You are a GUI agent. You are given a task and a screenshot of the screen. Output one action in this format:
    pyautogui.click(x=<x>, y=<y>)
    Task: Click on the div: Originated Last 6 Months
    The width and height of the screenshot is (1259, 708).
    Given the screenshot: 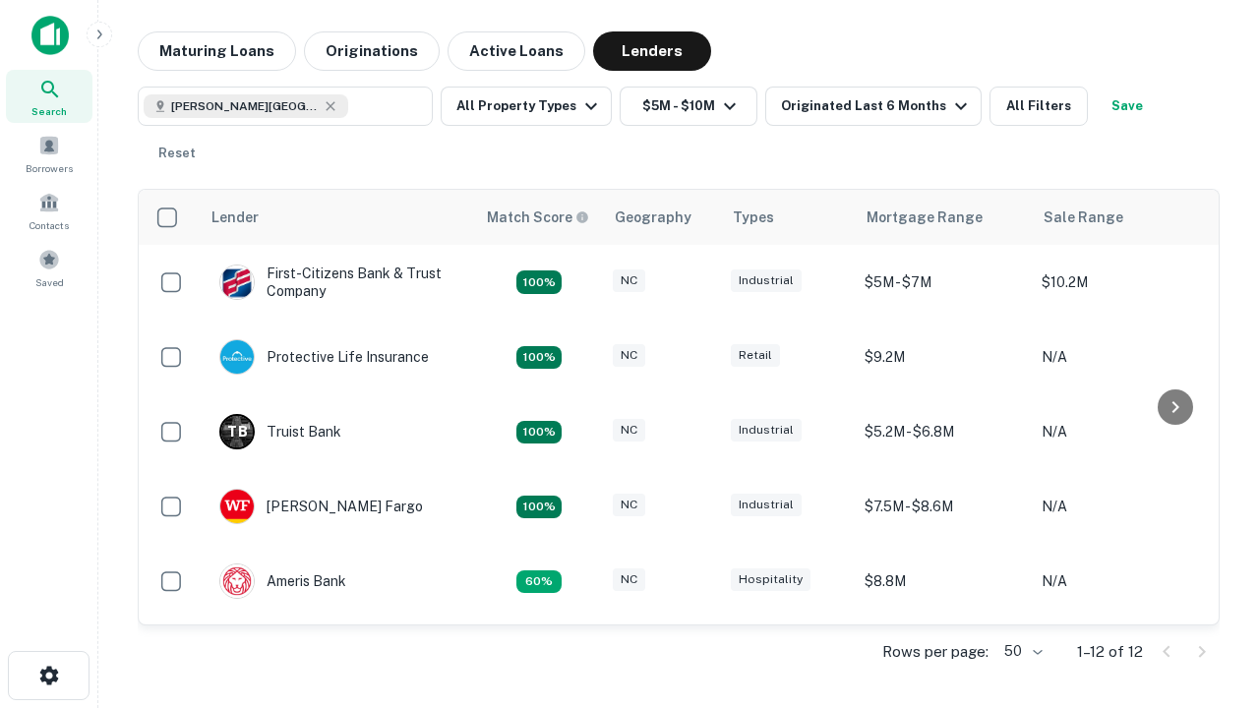 What is the action you would take?
    pyautogui.click(x=877, y=106)
    